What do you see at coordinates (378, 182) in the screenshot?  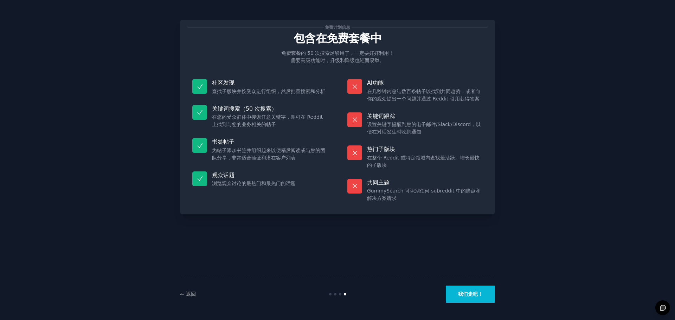 I see `font: 共同主题` at bounding box center [378, 182].